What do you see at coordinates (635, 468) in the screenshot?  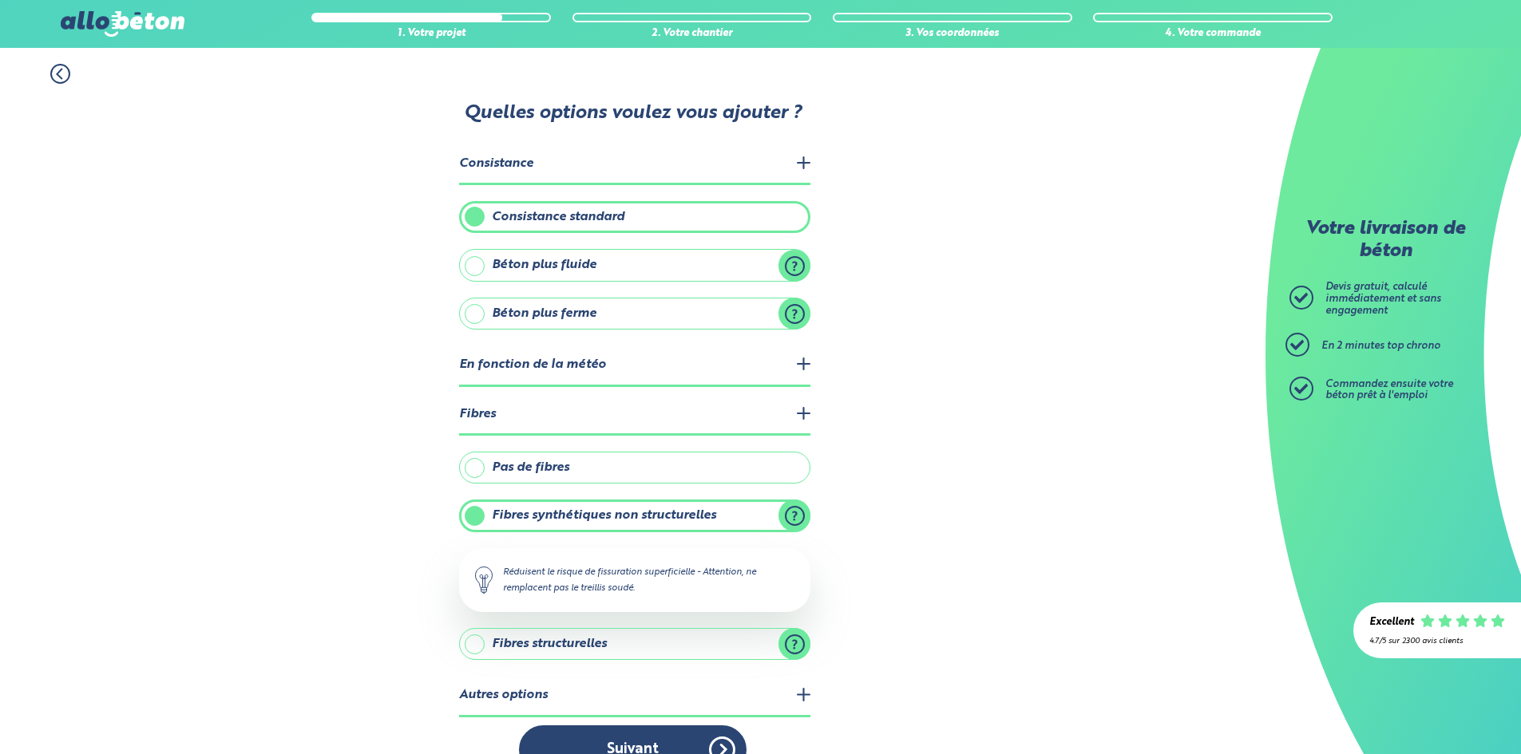 I see `label: Pas de fibres` at bounding box center [635, 468].